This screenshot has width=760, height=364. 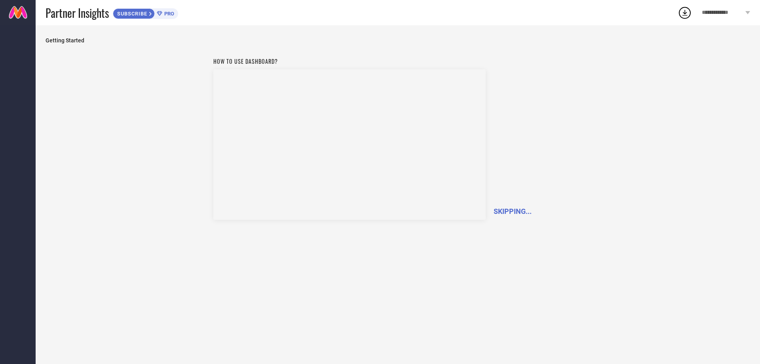 I want to click on a: SUBSCRIBEPRO, so click(x=145, y=13).